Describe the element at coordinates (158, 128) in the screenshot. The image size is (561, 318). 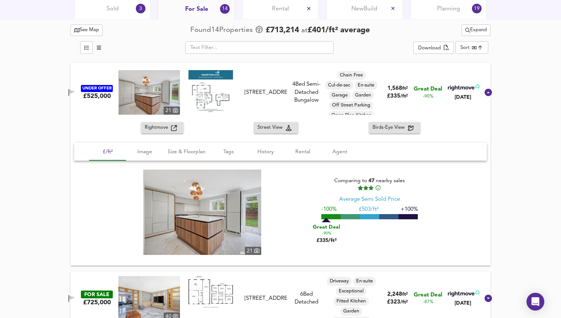
I see `span: Rightmove` at that location.